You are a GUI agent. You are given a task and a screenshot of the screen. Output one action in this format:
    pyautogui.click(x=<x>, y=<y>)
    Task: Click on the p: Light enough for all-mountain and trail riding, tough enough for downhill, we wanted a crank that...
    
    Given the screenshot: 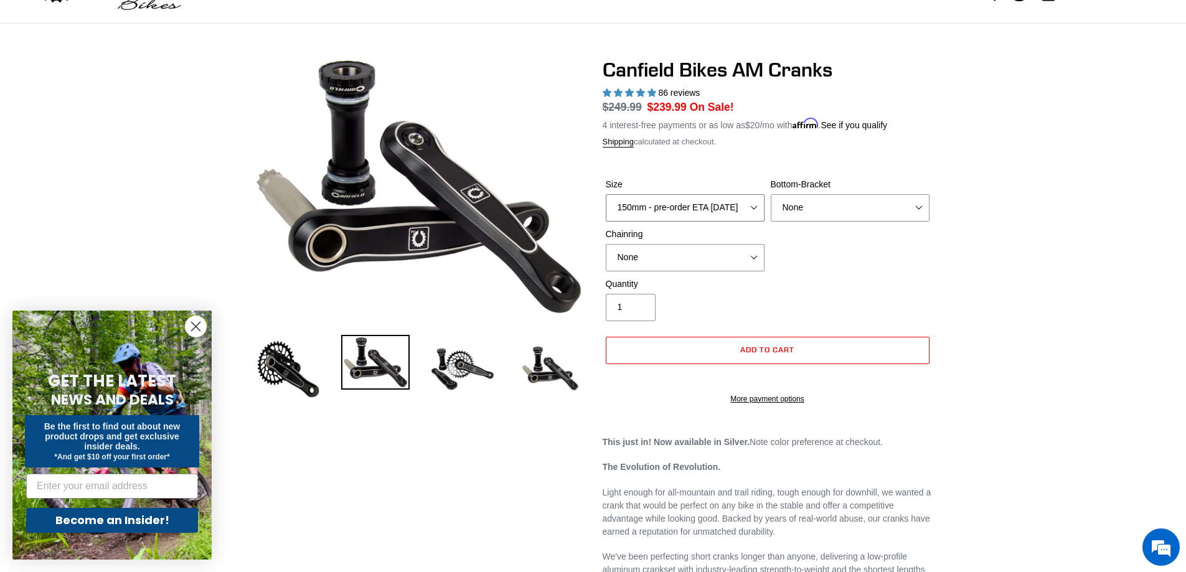 What is the action you would take?
    pyautogui.click(x=767, y=512)
    